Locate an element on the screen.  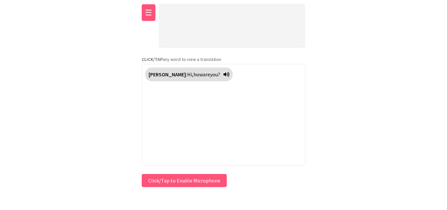
span: how is located at coordinates (198, 74).